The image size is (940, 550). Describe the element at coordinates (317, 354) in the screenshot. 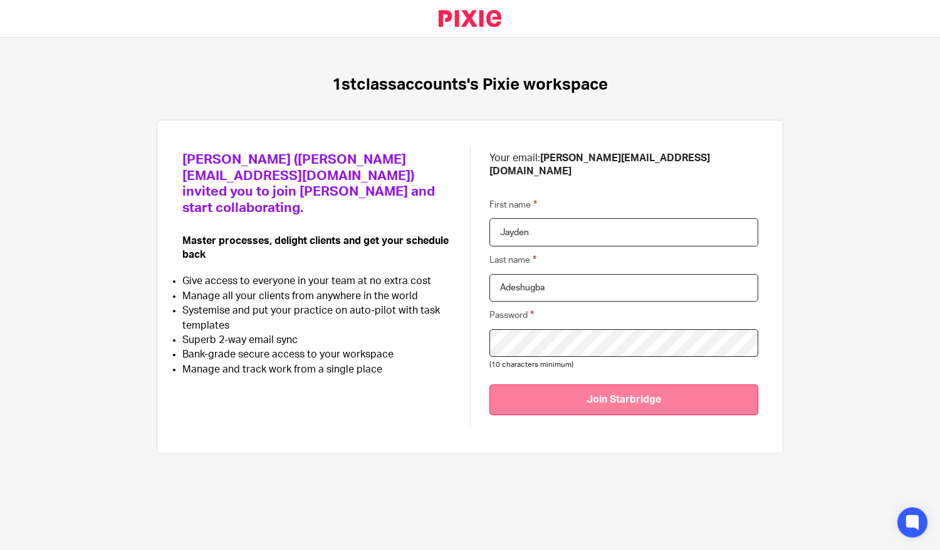

I see `li: Bank-grade secure access to your workspace` at that location.